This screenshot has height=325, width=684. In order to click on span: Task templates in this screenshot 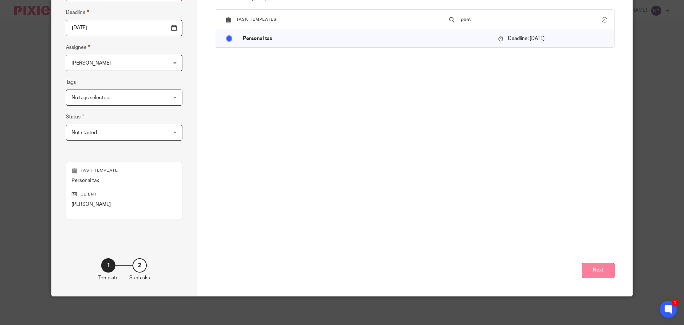, I will do `click(257, 19)`.